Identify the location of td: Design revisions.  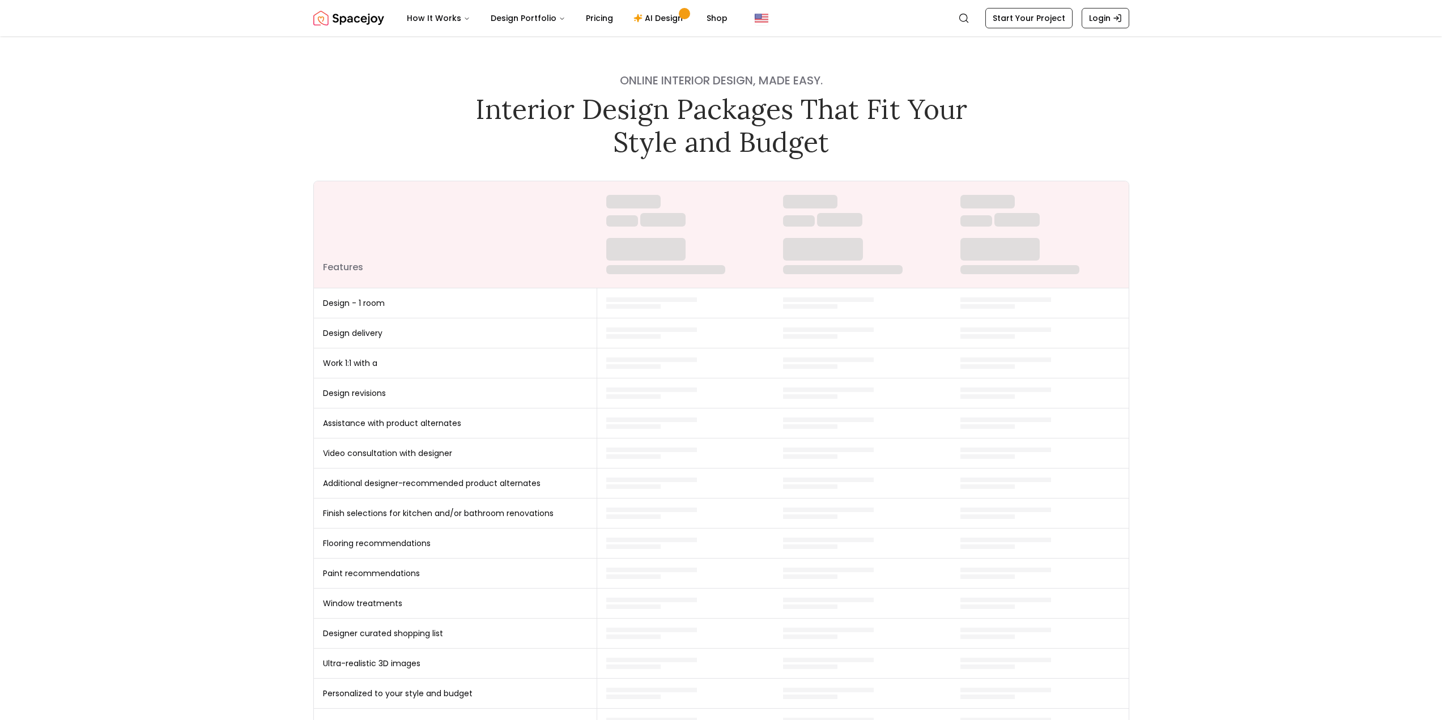
(455, 393).